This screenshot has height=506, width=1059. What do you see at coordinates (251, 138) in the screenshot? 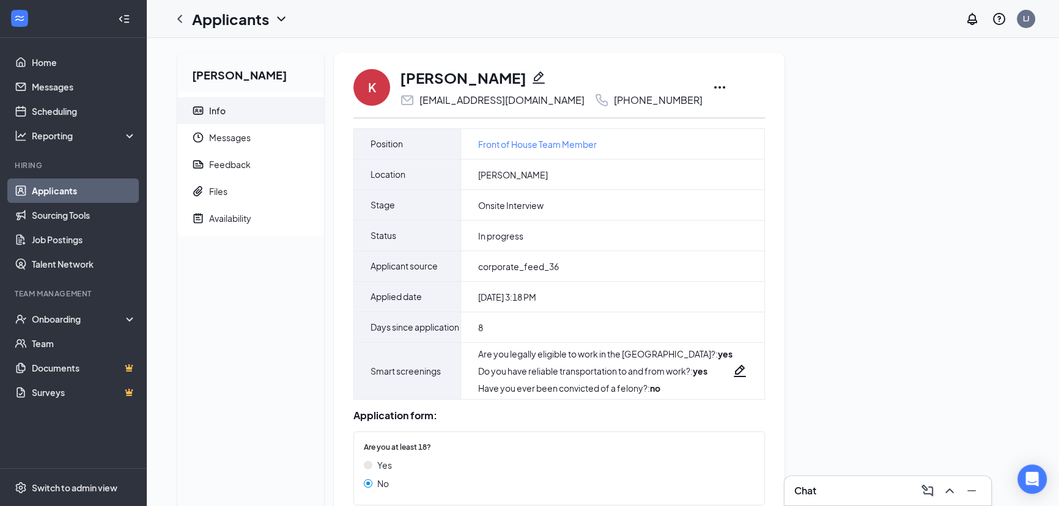
I see `a: ClockMessages` at bounding box center [251, 138].